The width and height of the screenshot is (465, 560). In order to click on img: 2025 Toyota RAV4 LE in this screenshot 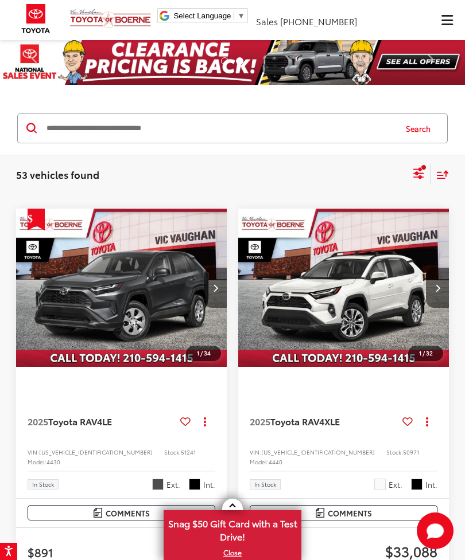, I will do `click(122, 288)`.